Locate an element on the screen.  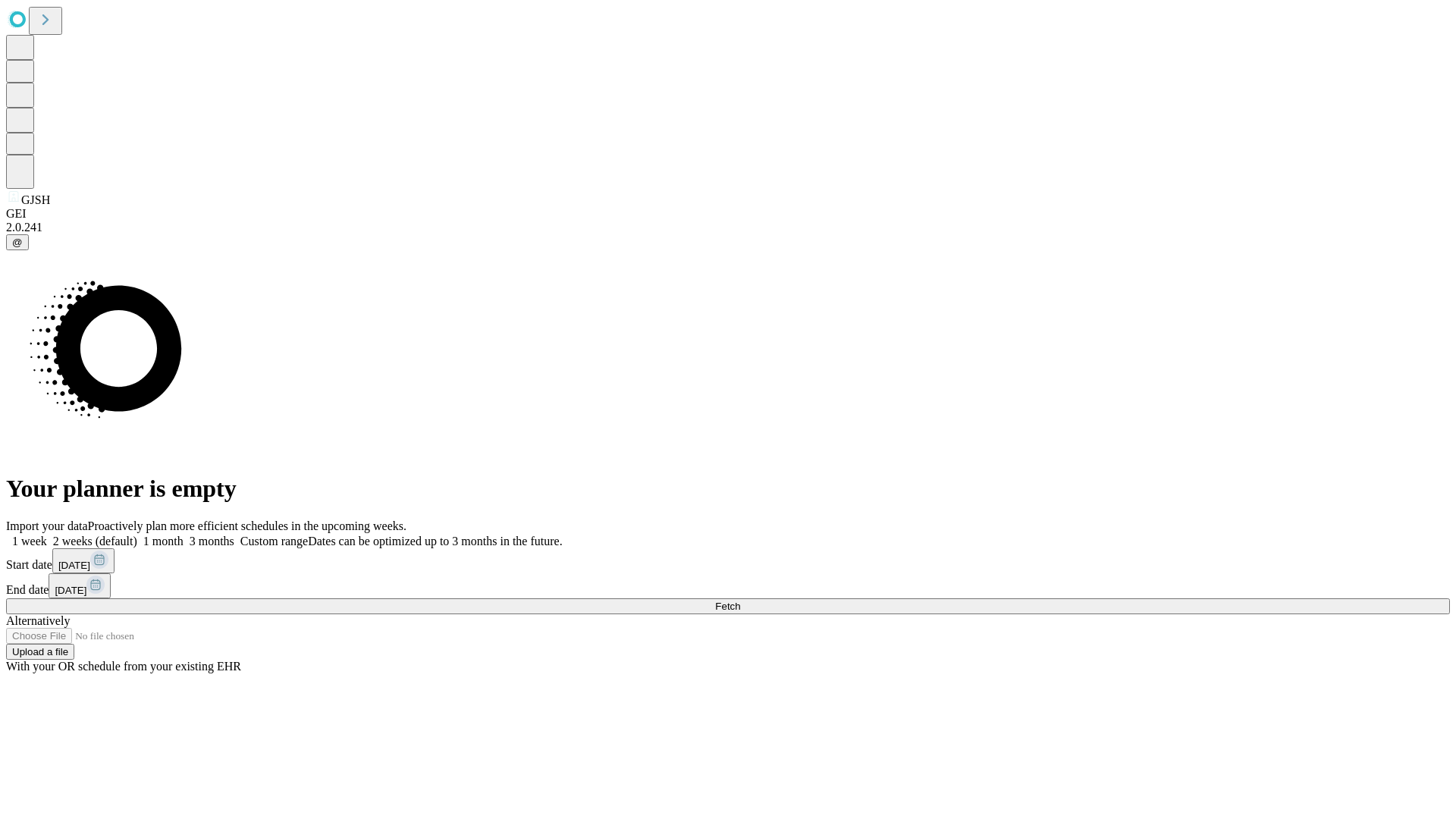
span: Dates can be optimized up to 3 months in the future. is located at coordinates (435, 541).